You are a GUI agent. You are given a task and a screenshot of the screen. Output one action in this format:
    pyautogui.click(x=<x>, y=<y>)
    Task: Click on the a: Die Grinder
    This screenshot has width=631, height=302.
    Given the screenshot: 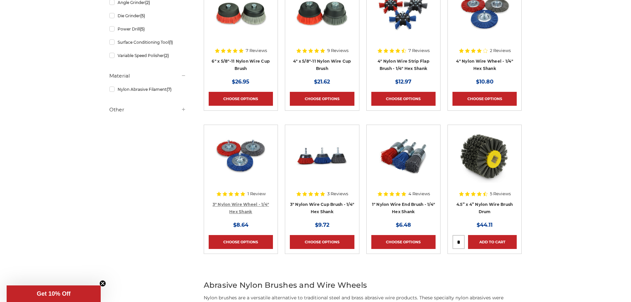 What is the action you would take?
    pyautogui.click(x=148, y=16)
    